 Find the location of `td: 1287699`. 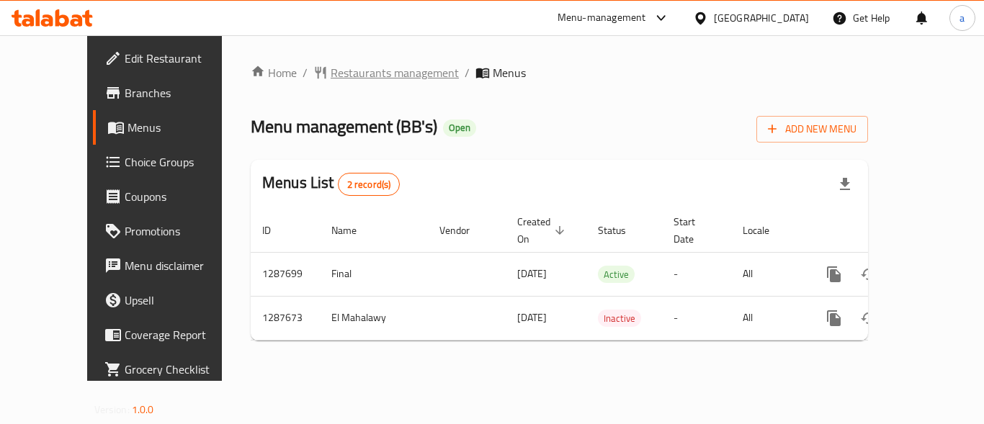

td: 1287699 is located at coordinates (285, 274).